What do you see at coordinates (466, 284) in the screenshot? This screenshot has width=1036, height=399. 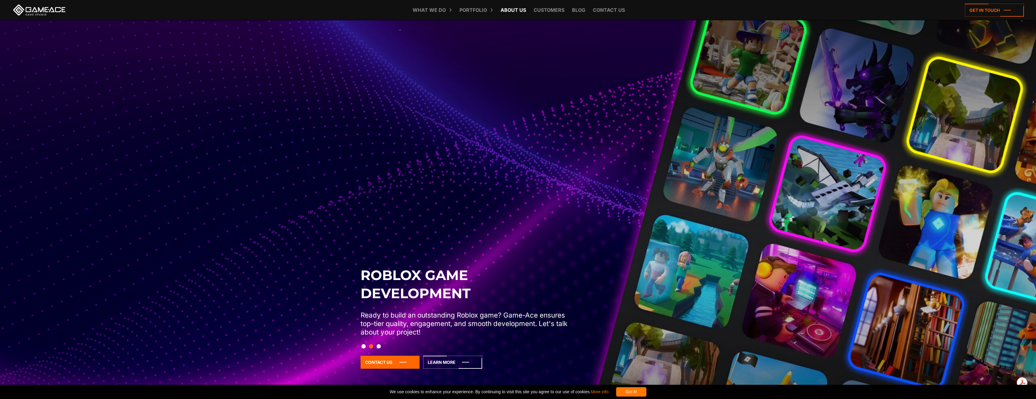 I see `h2: Roblox Game Development` at bounding box center [466, 284].